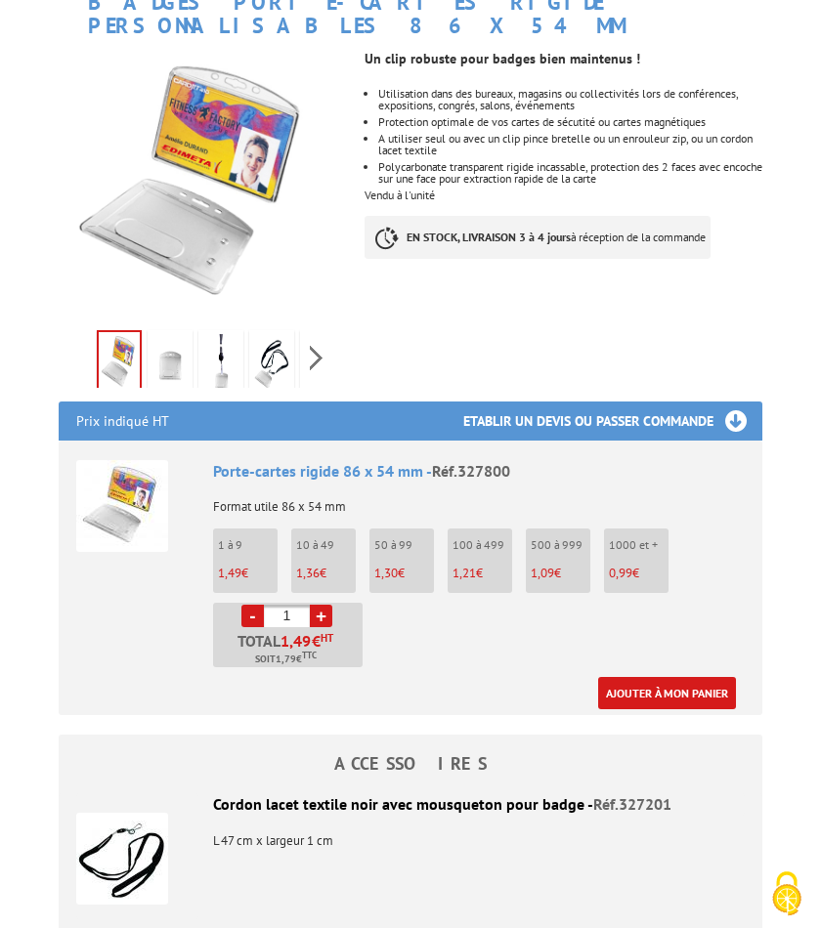 This screenshot has height=928, width=821. Describe the element at coordinates (410, 804) in the screenshot. I see `div: Cordon lacet textile noir avec mousqueton pour badge -` at that location.